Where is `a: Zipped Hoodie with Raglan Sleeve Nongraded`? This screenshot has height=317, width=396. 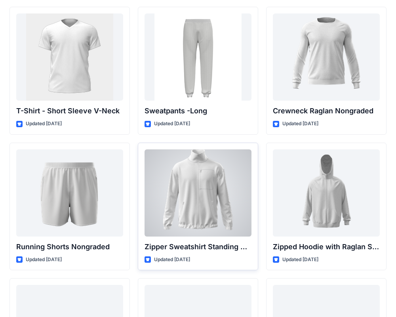 a: Zipped Hoodie with Raglan Sleeve Nongraded is located at coordinates (326, 193).